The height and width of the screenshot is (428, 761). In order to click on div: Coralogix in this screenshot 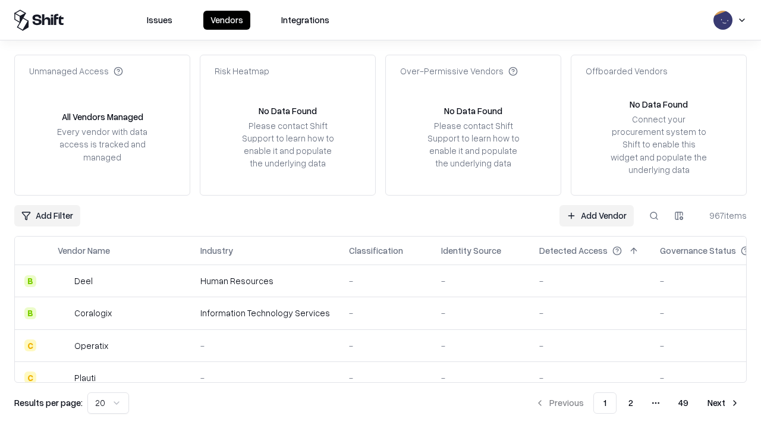, I will do `click(93, 313)`.